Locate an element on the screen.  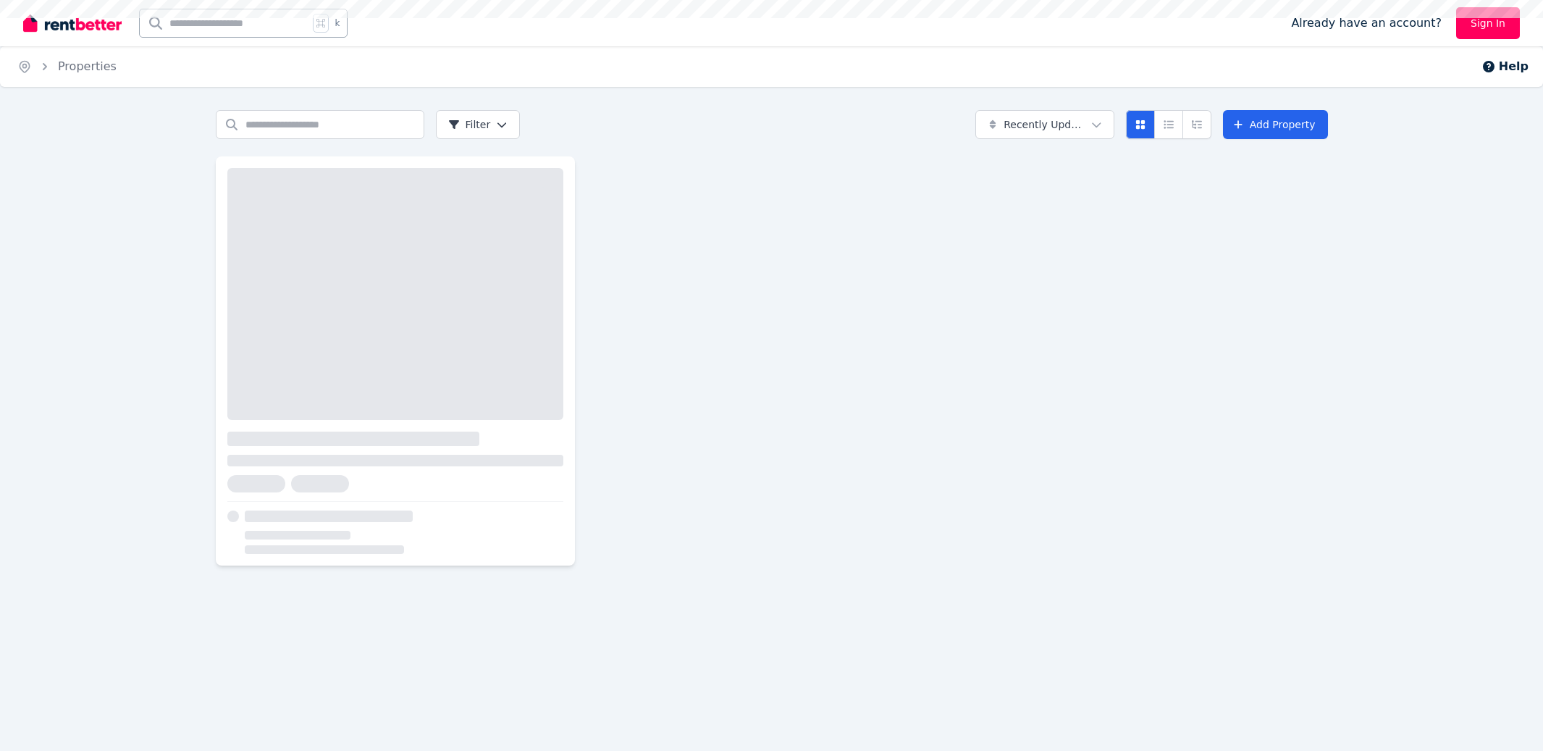
span: k is located at coordinates (337, 23).